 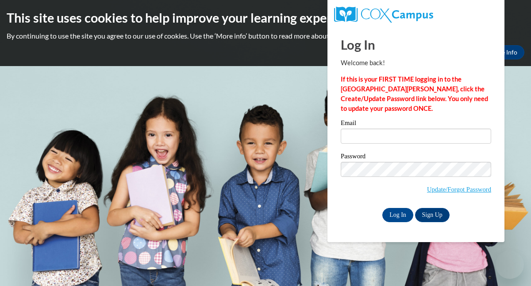 What do you see at coordinates (266, 18) in the screenshot?
I see `h2: This site uses cookies to help improve your learning experience.` at bounding box center [266, 18].